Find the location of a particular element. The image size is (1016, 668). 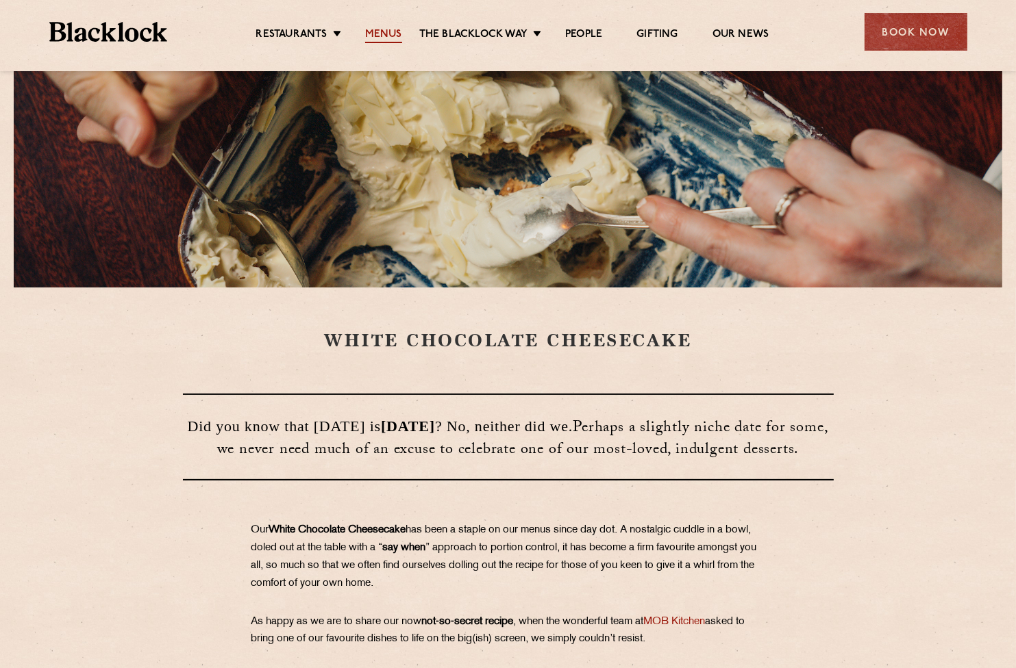

img: BL_Textured_Logo-footer-cropped.svg is located at coordinates (108, 32).